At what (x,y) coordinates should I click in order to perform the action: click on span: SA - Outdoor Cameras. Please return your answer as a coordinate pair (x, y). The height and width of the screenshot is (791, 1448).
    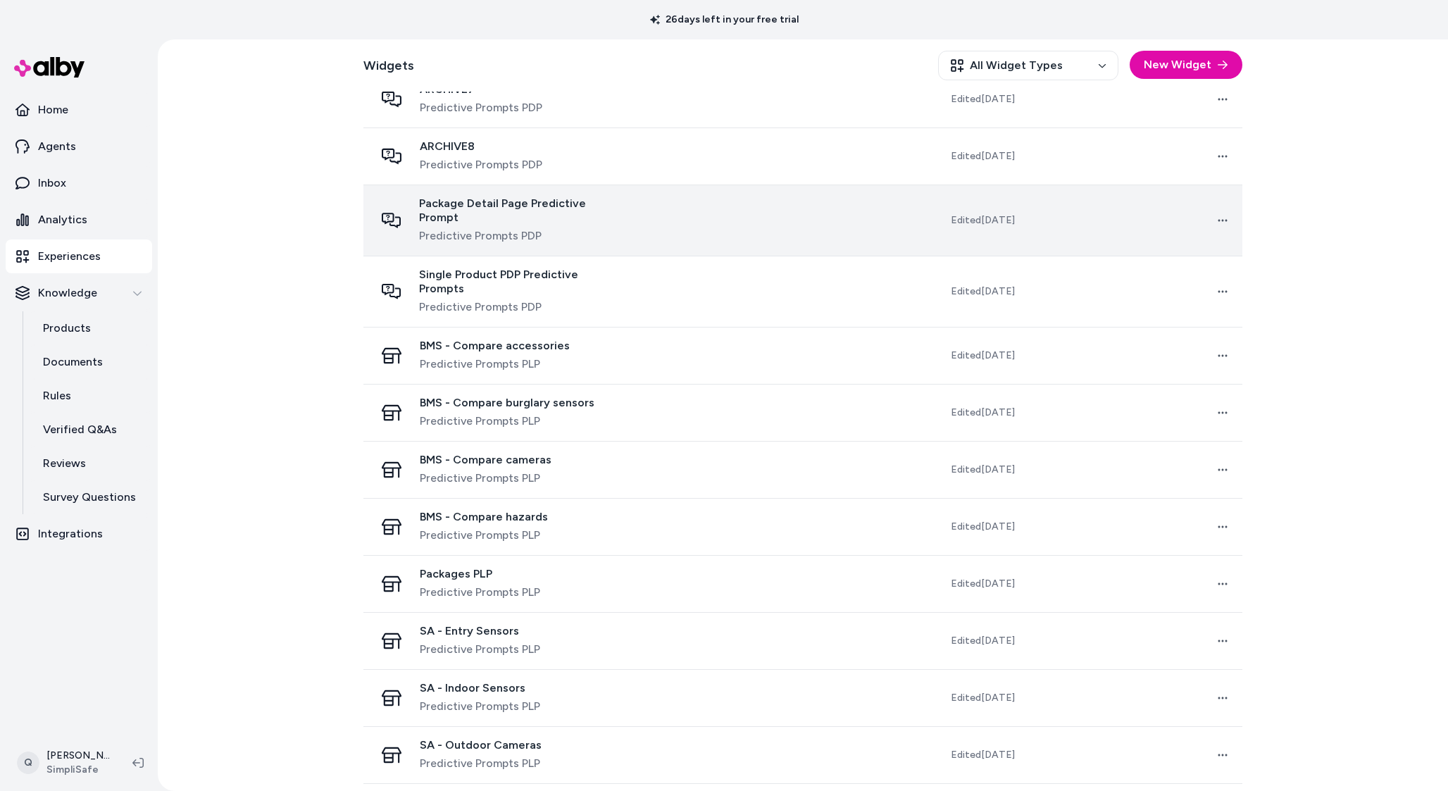
    Looking at the image, I should click on (480, 745).